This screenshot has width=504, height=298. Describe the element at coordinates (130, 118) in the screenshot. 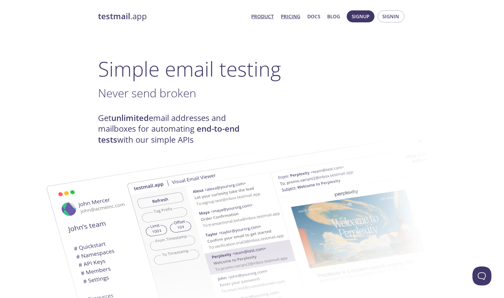

I see `strong: unlimited` at that location.